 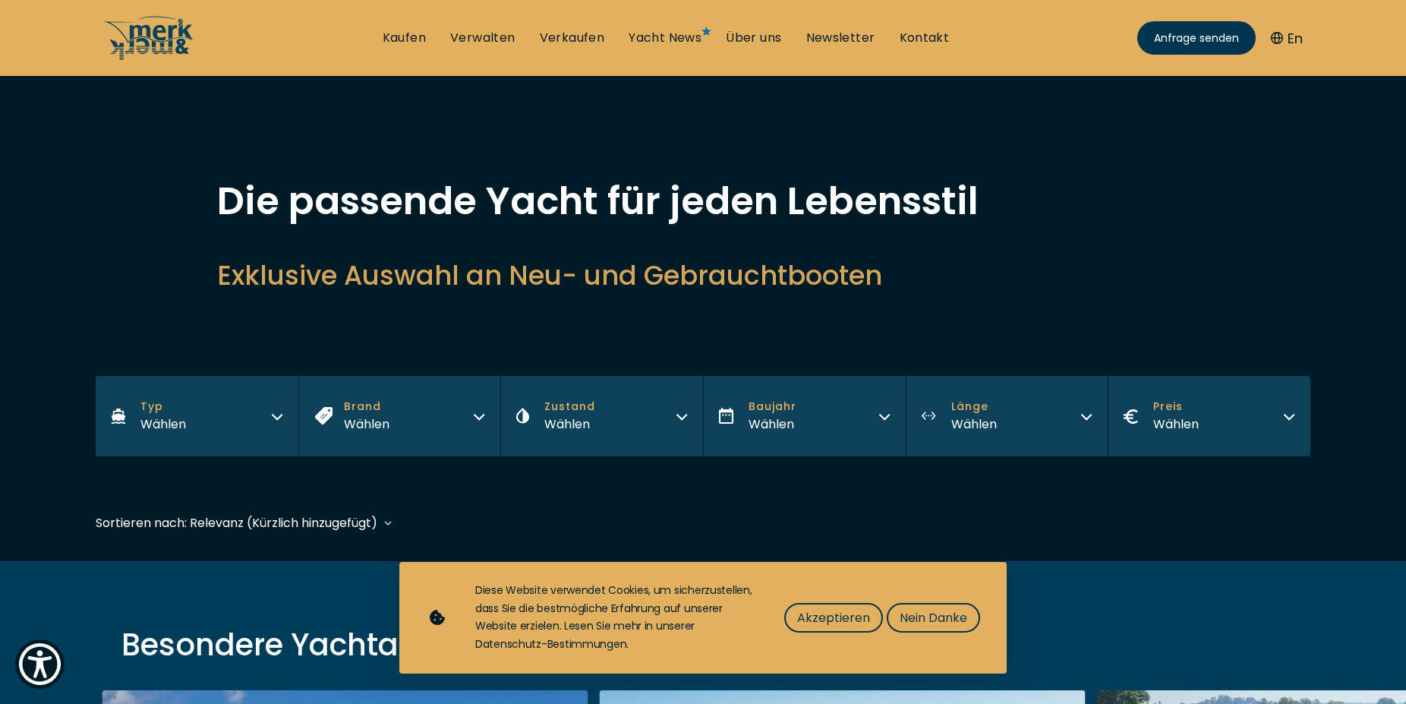 I want to click on button: BrandWählen, so click(x=399, y=416).